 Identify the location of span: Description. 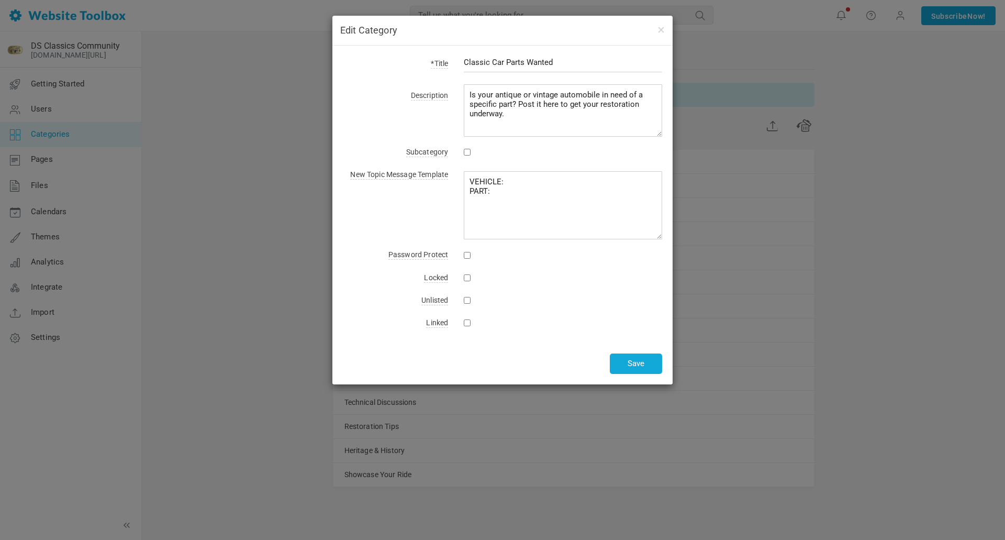
(430, 96).